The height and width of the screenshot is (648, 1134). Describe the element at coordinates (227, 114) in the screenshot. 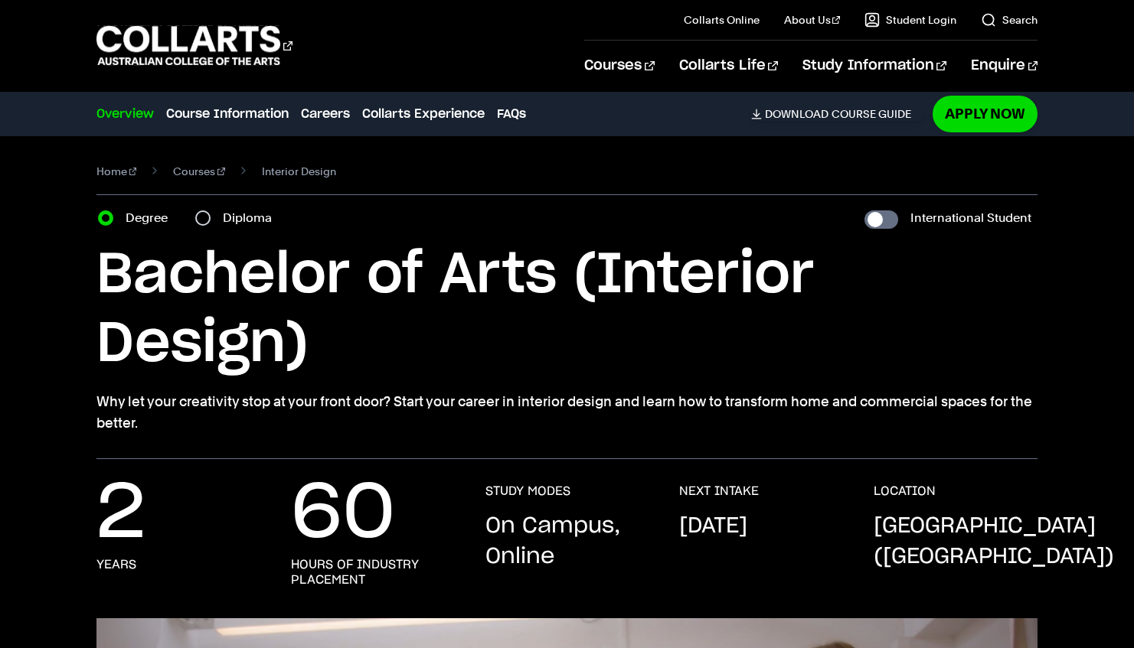

I see `a: Course Information` at that location.